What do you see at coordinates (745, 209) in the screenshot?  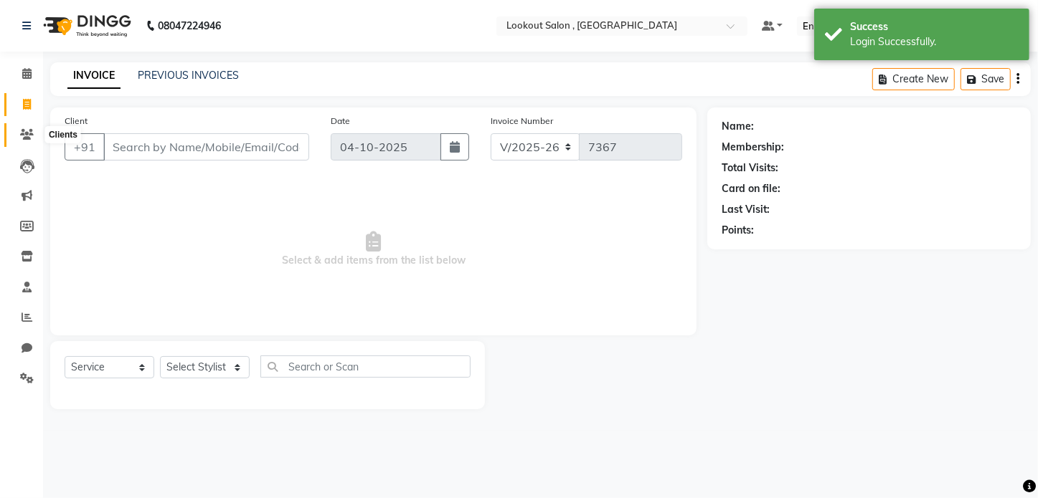 I see `div: Last Visit:` at bounding box center [745, 209].